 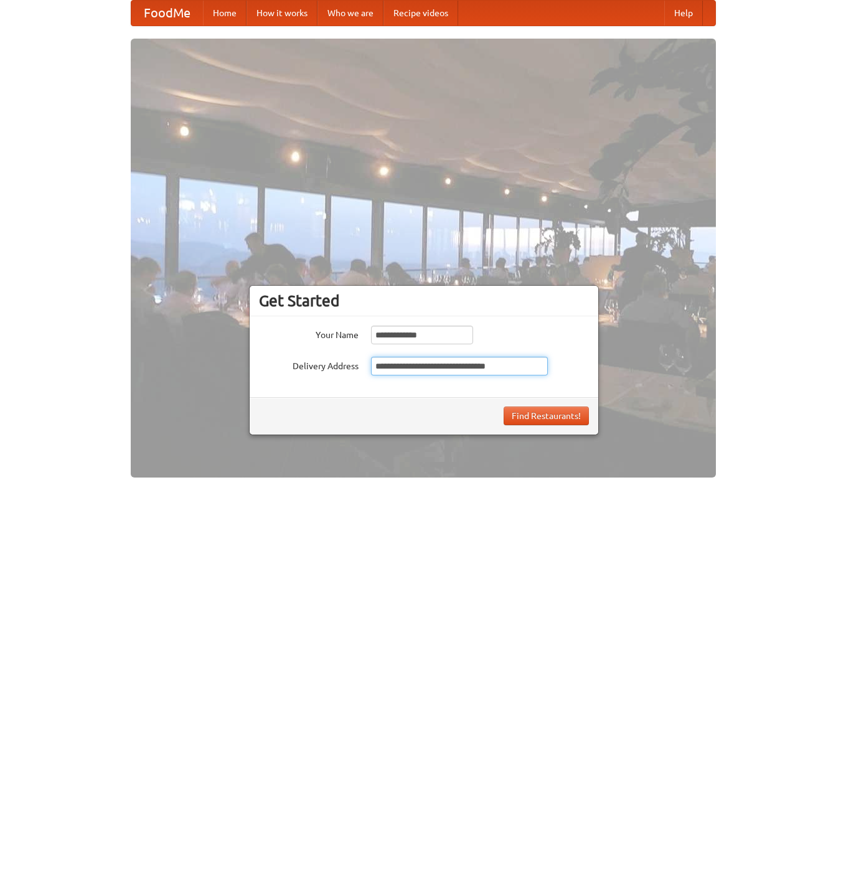 What do you see at coordinates (309, 364) in the screenshot?
I see `label: Delivery Address` at bounding box center [309, 364].